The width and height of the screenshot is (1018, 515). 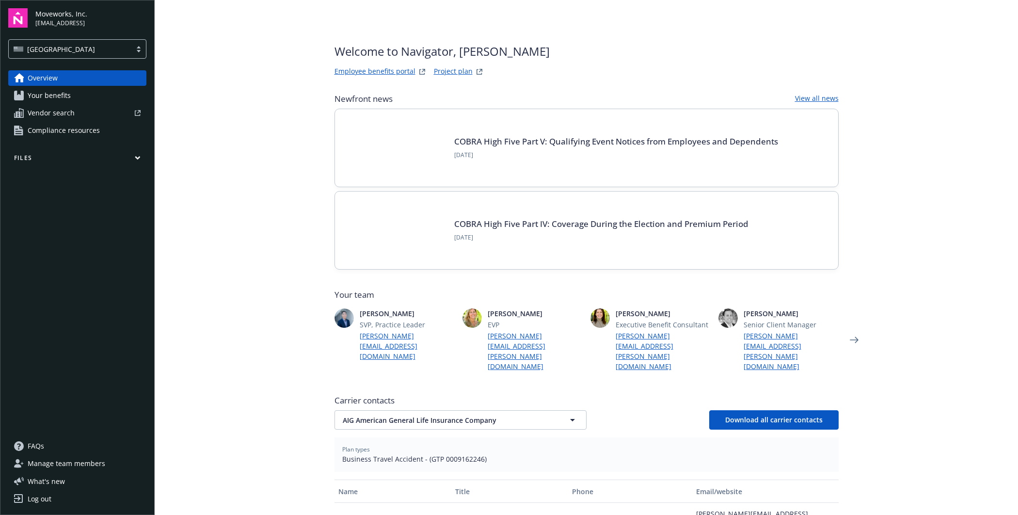 I want to click on div: Log out, so click(x=39, y=499).